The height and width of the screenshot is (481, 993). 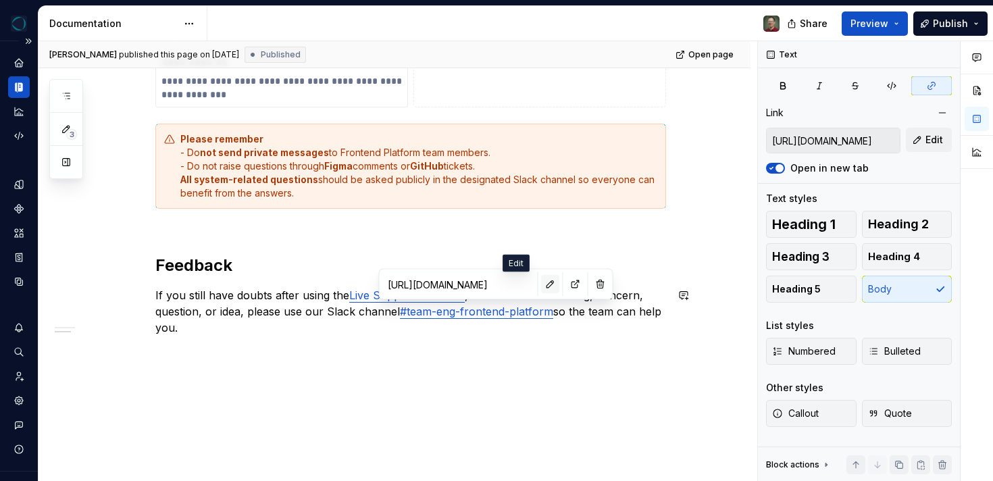 What do you see at coordinates (72, 134) in the screenshot?
I see `span: 3` at bounding box center [72, 134].